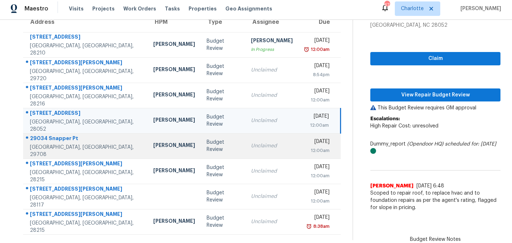  I want to click on div: 67, so click(387, 5).